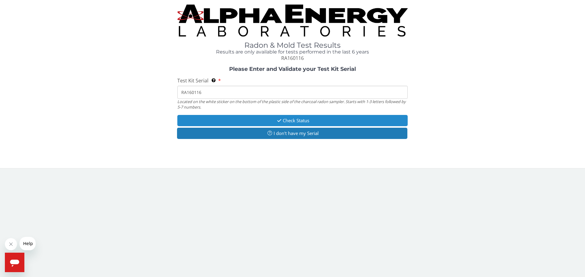  I want to click on h1: Radon & Mold Test Results, so click(292, 45).